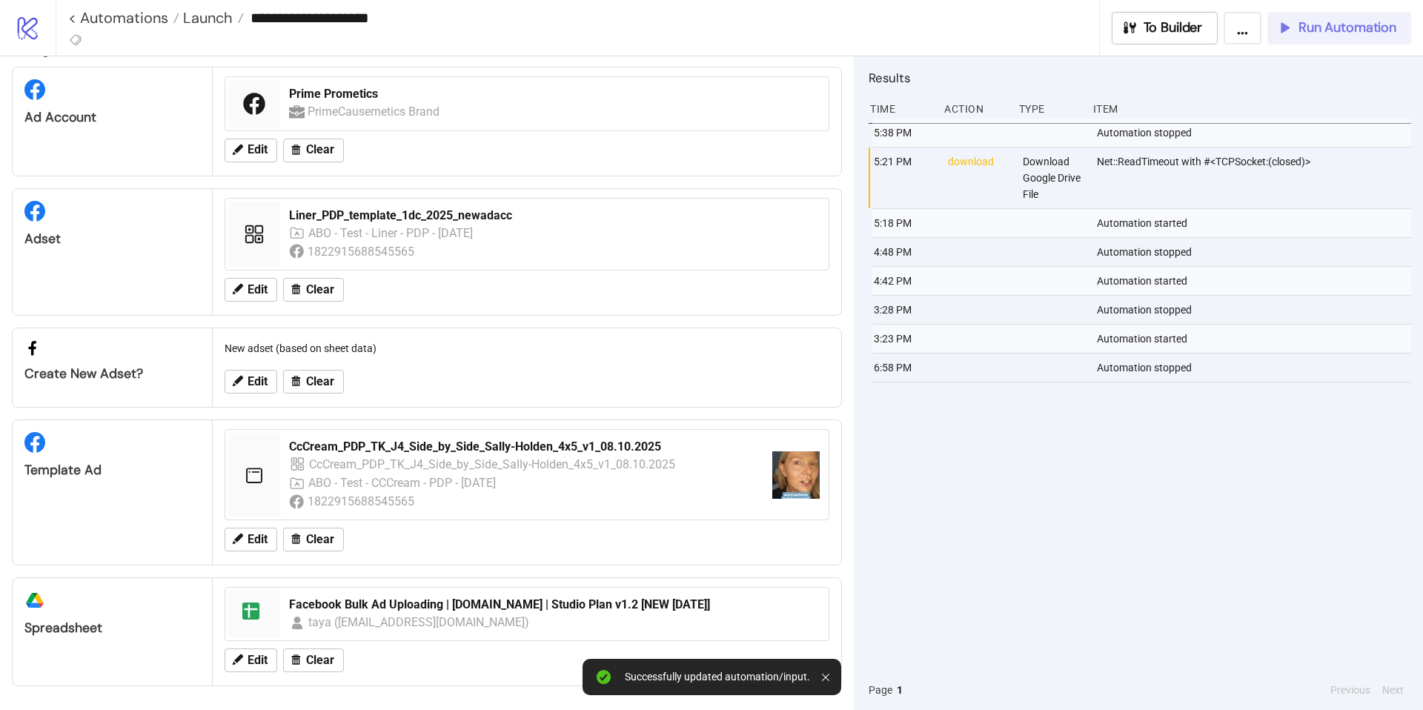  What do you see at coordinates (554, 94) in the screenshot?
I see `div: Prime Prometics` at bounding box center [554, 94].